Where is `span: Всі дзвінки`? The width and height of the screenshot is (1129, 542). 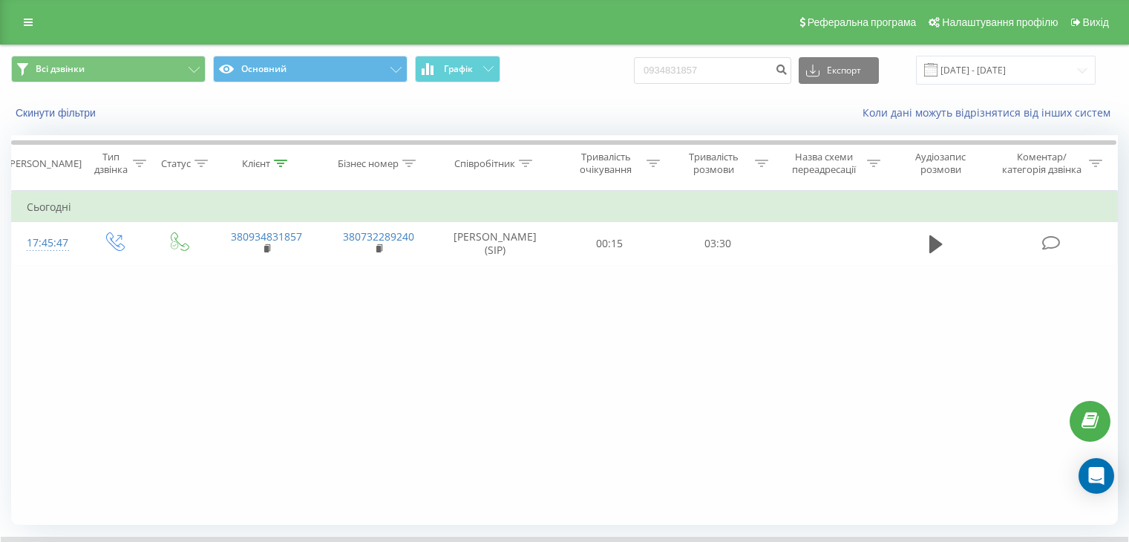 span: Всі дзвінки is located at coordinates (60, 69).